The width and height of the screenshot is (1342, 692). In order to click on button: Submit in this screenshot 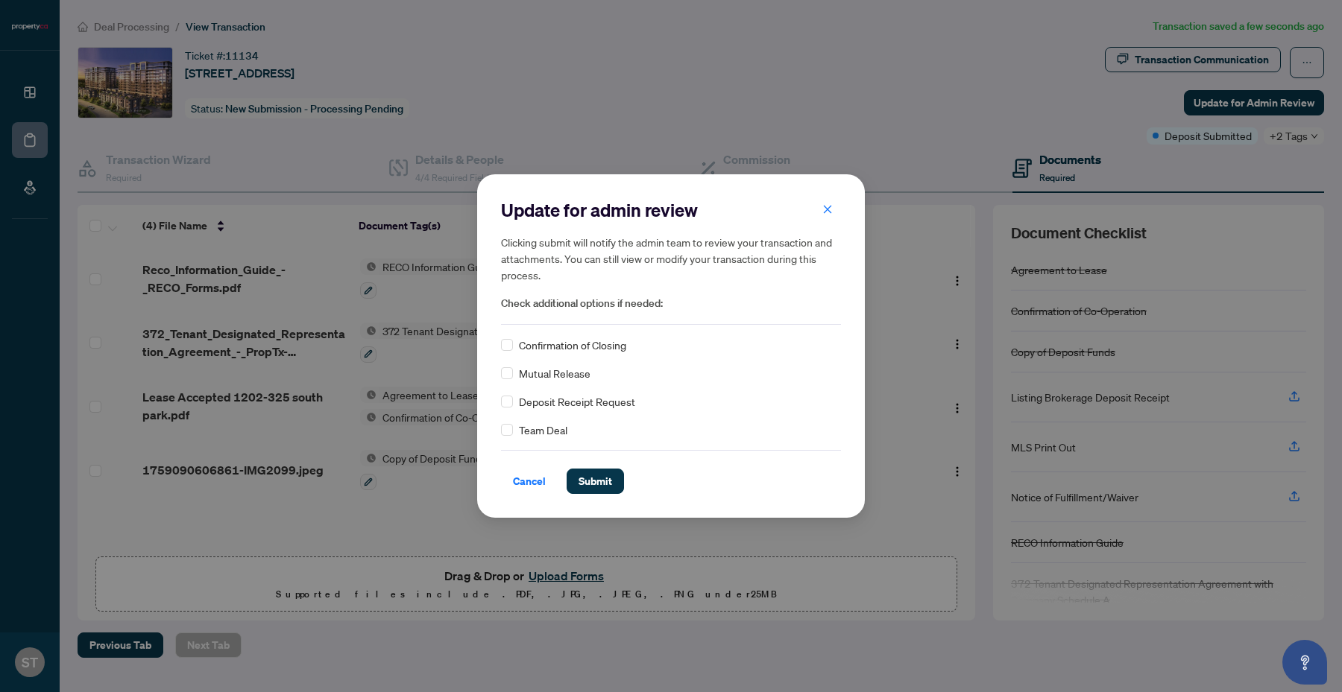, I will do `click(595, 481)`.